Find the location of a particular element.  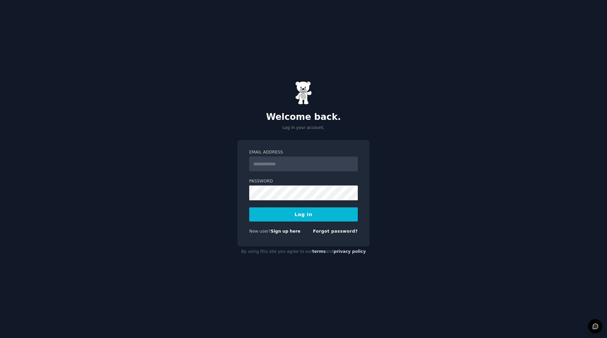

a: terms is located at coordinates (319, 252).